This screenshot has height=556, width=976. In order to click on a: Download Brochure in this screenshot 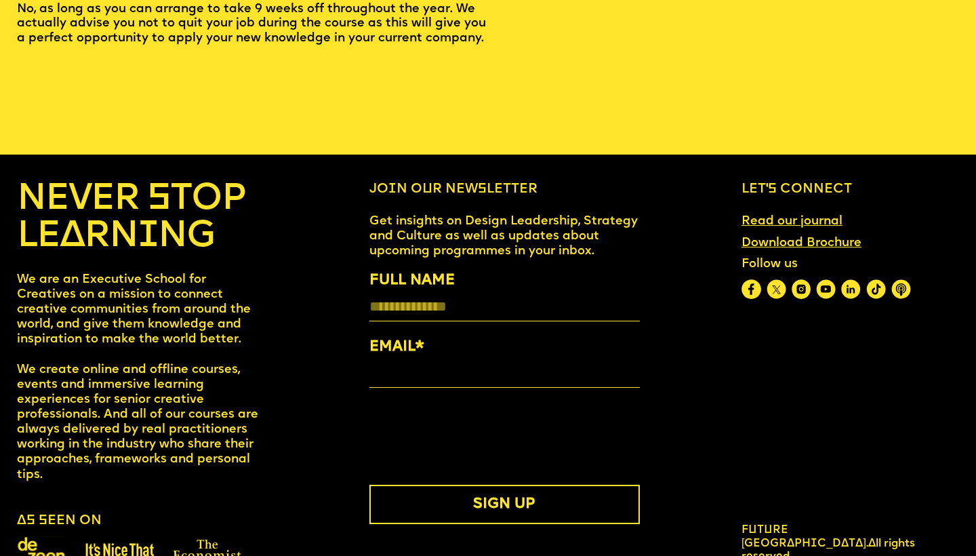, I will do `click(801, 244)`.